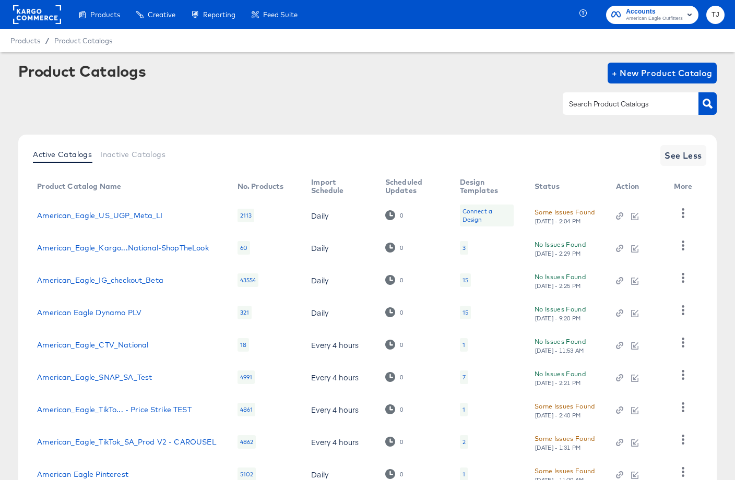  What do you see at coordinates (123, 248) in the screenshot?
I see `a: American_Eagle_Kargo...National-ShopTheLook` at bounding box center [123, 248].